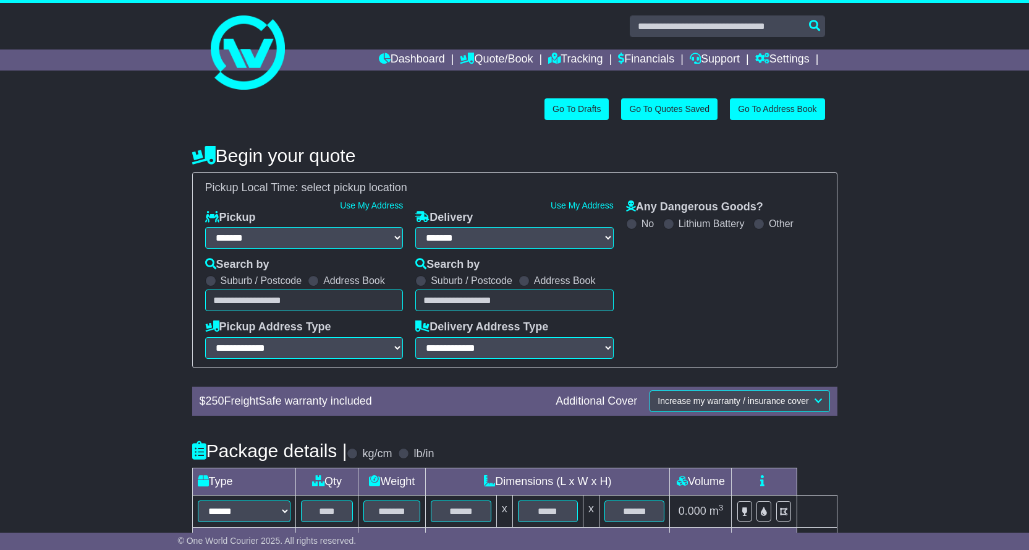 This screenshot has width=1029, height=550. Describe the element at coordinates (327, 481) in the screenshot. I see `td: Qty` at that location.